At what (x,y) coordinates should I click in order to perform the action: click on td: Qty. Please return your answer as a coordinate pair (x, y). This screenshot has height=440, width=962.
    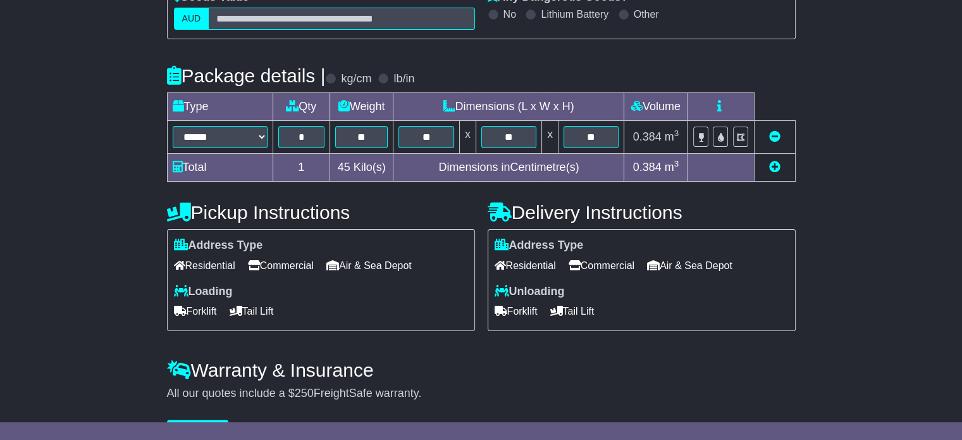
    Looking at the image, I should click on (301, 107).